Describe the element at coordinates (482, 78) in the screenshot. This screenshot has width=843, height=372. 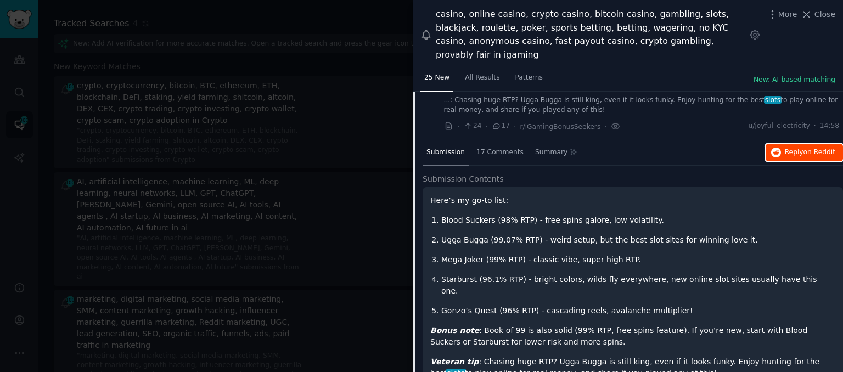
I see `span: All Results` at that location.